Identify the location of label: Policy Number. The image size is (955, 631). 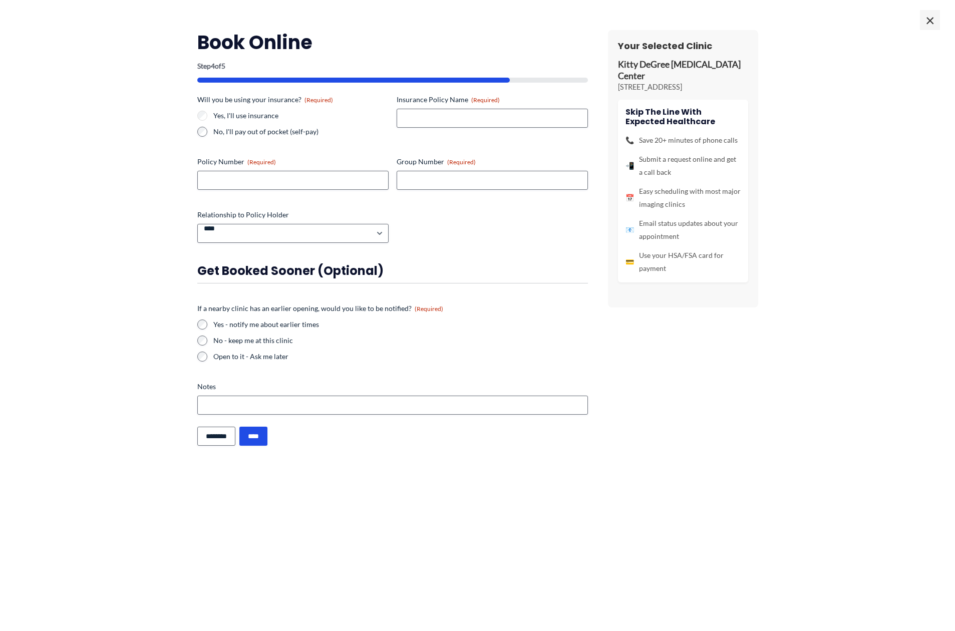
(293, 162).